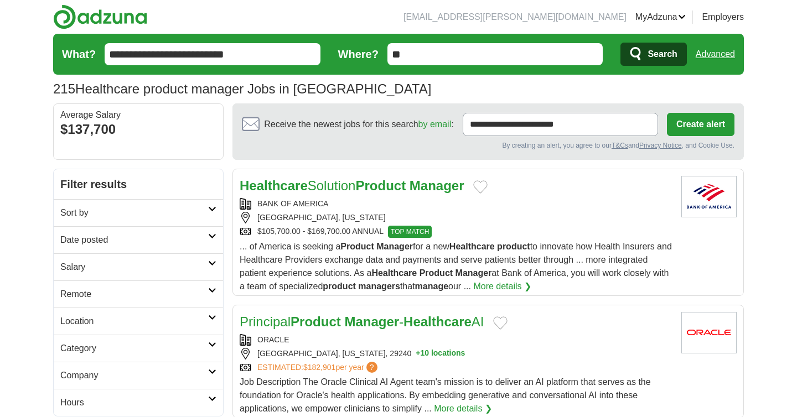  What do you see at coordinates (134, 403) in the screenshot?
I see `h2: Hours` at bounding box center [134, 403].